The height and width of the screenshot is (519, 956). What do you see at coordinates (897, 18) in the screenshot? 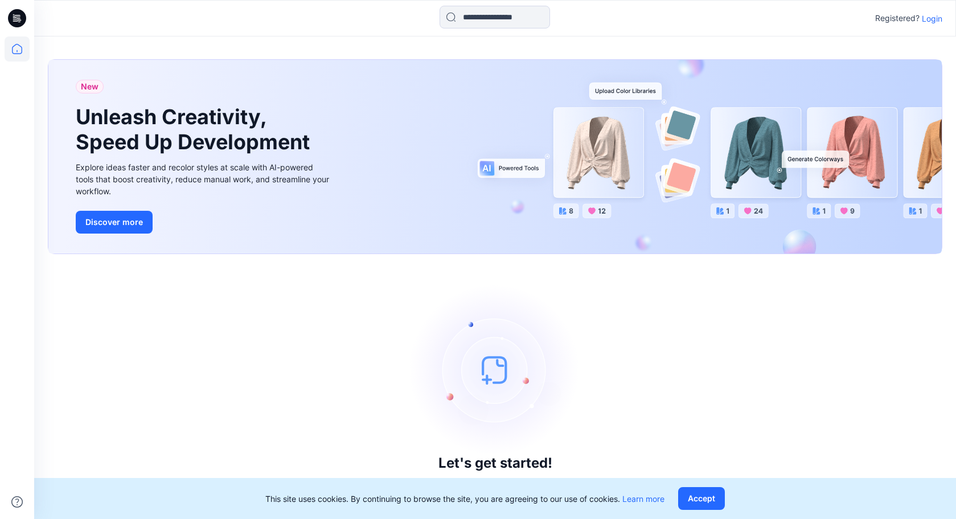
I see `p: Registered?` at bounding box center [897, 18].